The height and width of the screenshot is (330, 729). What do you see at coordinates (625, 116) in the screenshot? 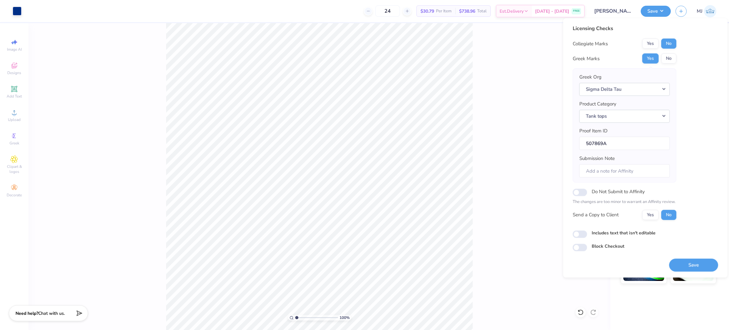
I see `button: Tank tops` at bounding box center [625, 116].